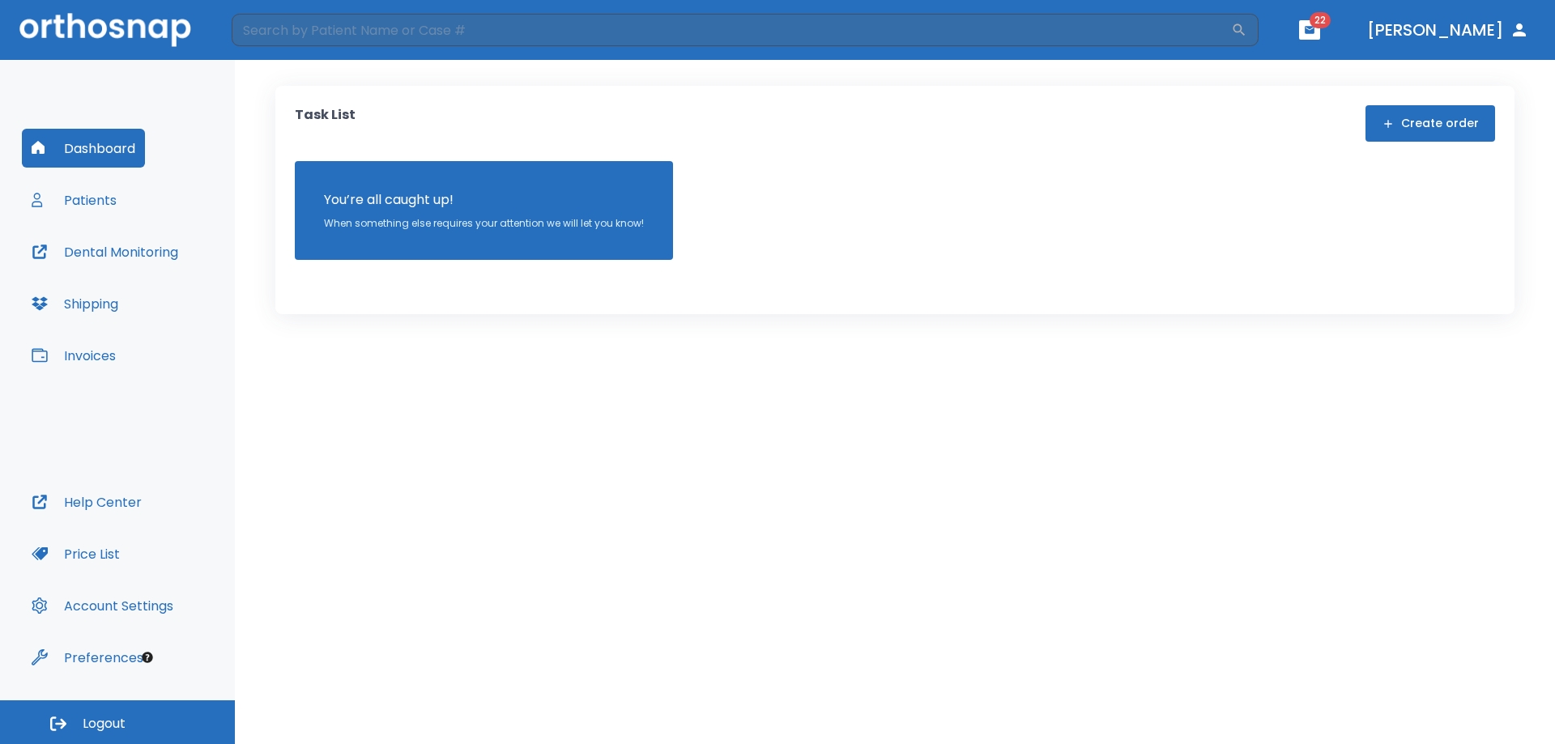 The width and height of the screenshot is (1555, 744). What do you see at coordinates (1430, 123) in the screenshot?
I see `button: Create order` at bounding box center [1430, 123].